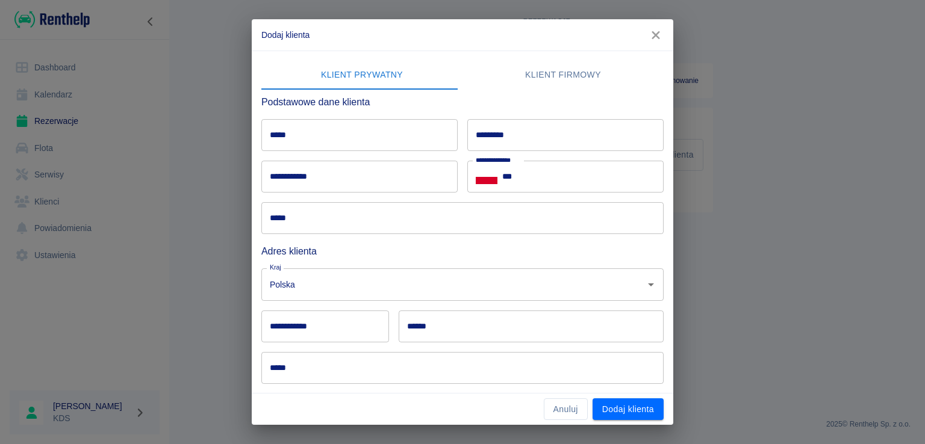  I want to click on label: Kraj, so click(275, 267).